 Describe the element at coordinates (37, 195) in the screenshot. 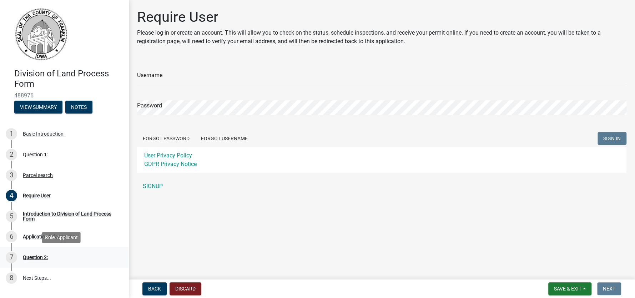

I see `div: Require User` at that location.